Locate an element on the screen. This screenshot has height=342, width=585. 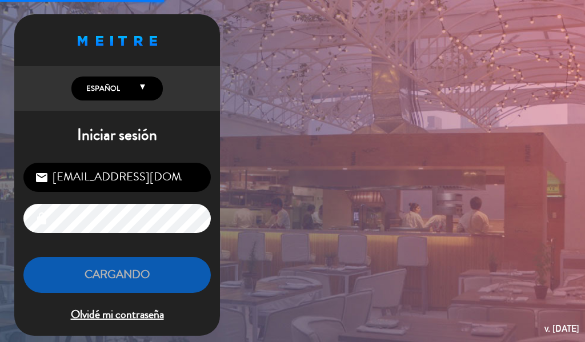
i: lock is located at coordinates (42, 219).